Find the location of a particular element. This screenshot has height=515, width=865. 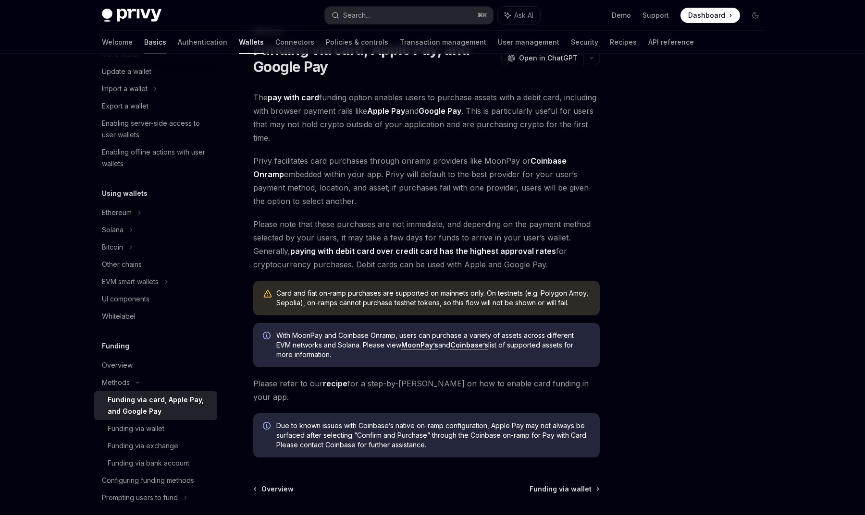

div: Import a wallet is located at coordinates (124, 89).